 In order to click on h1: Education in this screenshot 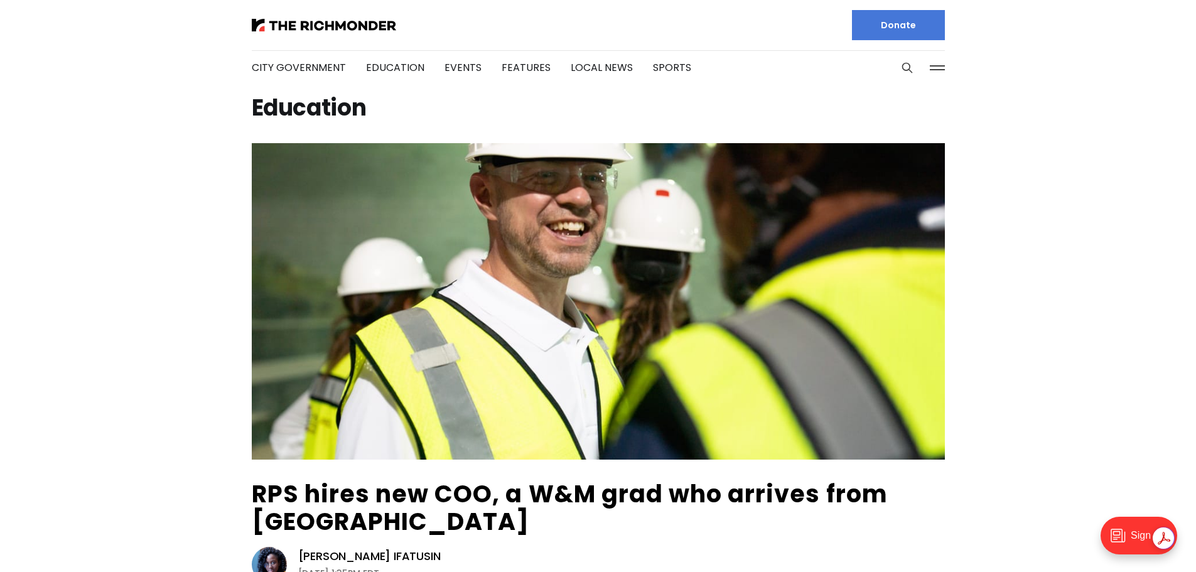, I will do `click(598, 108)`.